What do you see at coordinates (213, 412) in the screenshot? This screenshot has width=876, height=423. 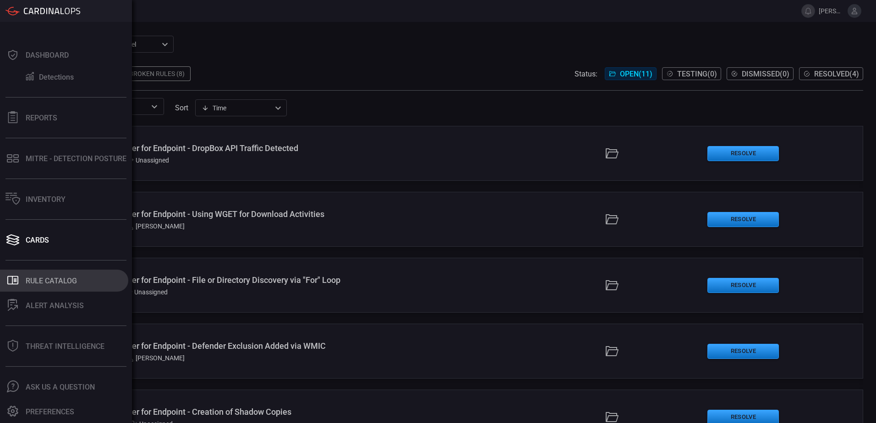 I see `div: Microsoft Defender for Endpoint - Creation of Shadow Copies` at bounding box center [213, 412].